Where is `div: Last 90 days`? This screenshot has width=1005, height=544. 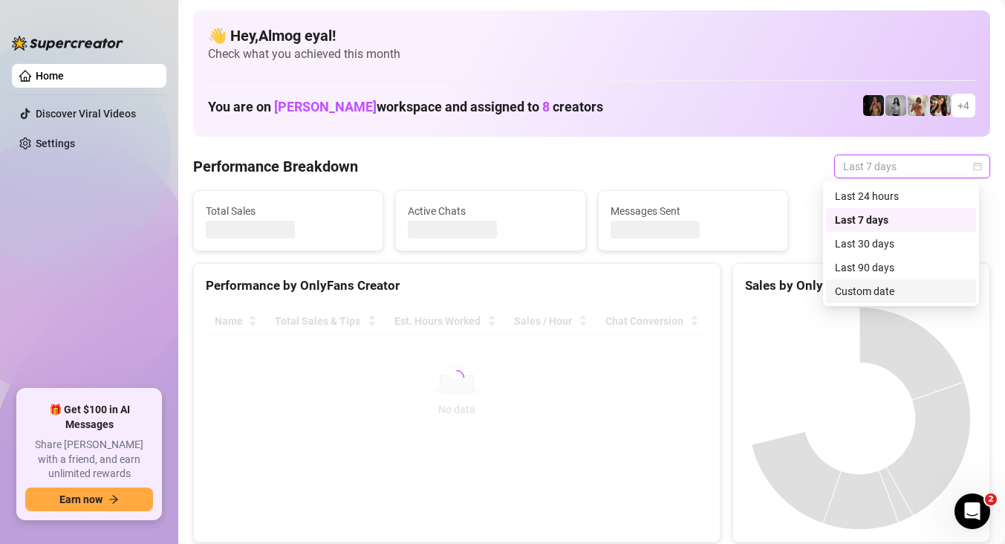
div: Last 90 days is located at coordinates (901, 267).